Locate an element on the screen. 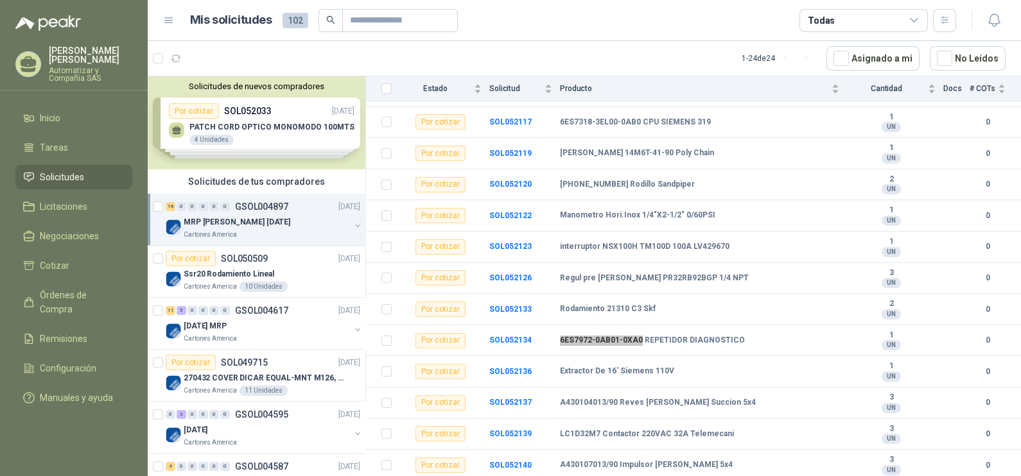 This screenshot has width=1021, height=476. th: Producto is located at coordinates (703, 89).